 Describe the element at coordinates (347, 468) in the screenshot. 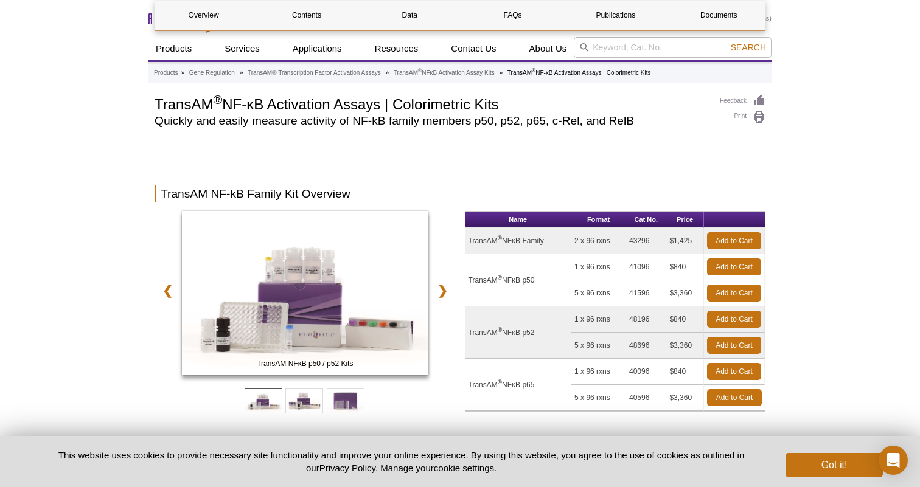

I see `a: Privacy Policy` at that location.